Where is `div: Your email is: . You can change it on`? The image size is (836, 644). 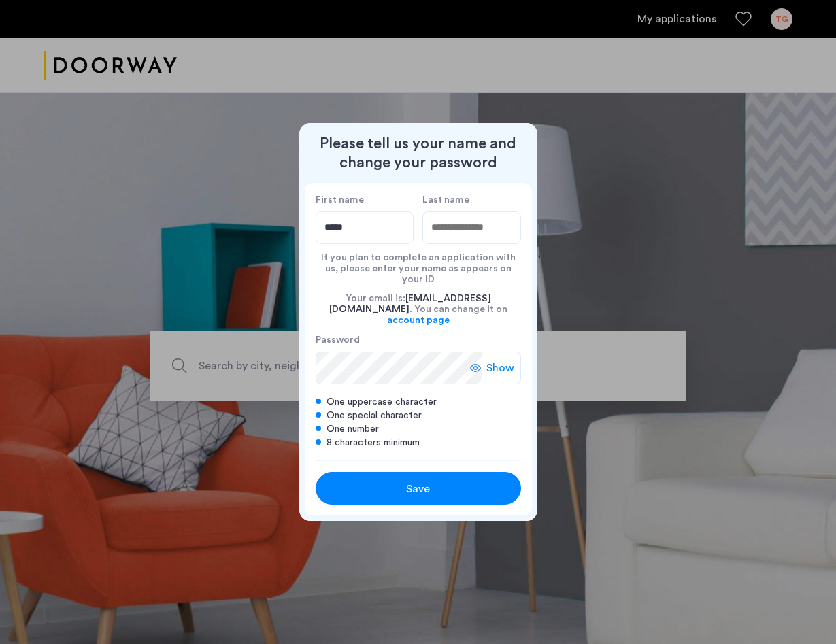
div: Your email is: . You can change it on is located at coordinates (418, 310).